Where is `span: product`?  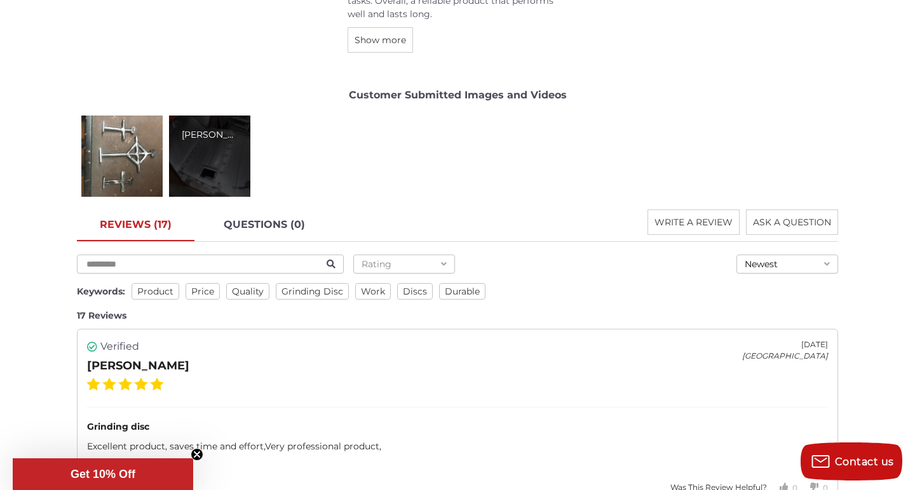
span: product is located at coordinates (155, 292).